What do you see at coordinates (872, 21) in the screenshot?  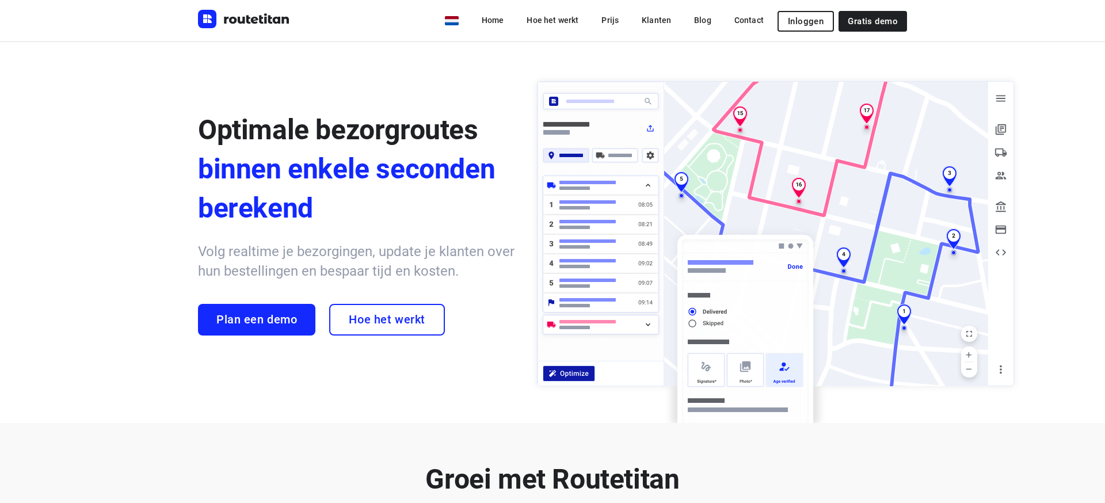 I see `span: Gratis demo` at bounding box center [872, 21].